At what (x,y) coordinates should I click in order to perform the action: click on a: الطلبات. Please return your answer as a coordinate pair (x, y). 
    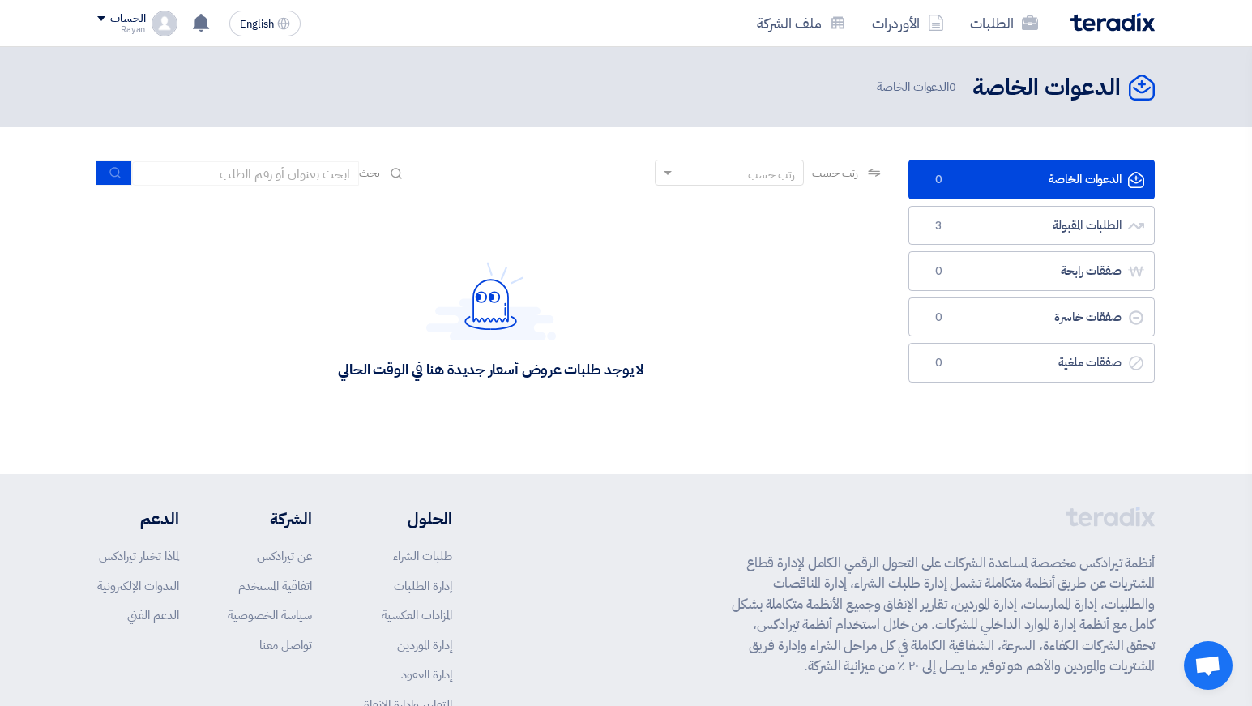
    Looking at the image, I should click on (1004, 23).